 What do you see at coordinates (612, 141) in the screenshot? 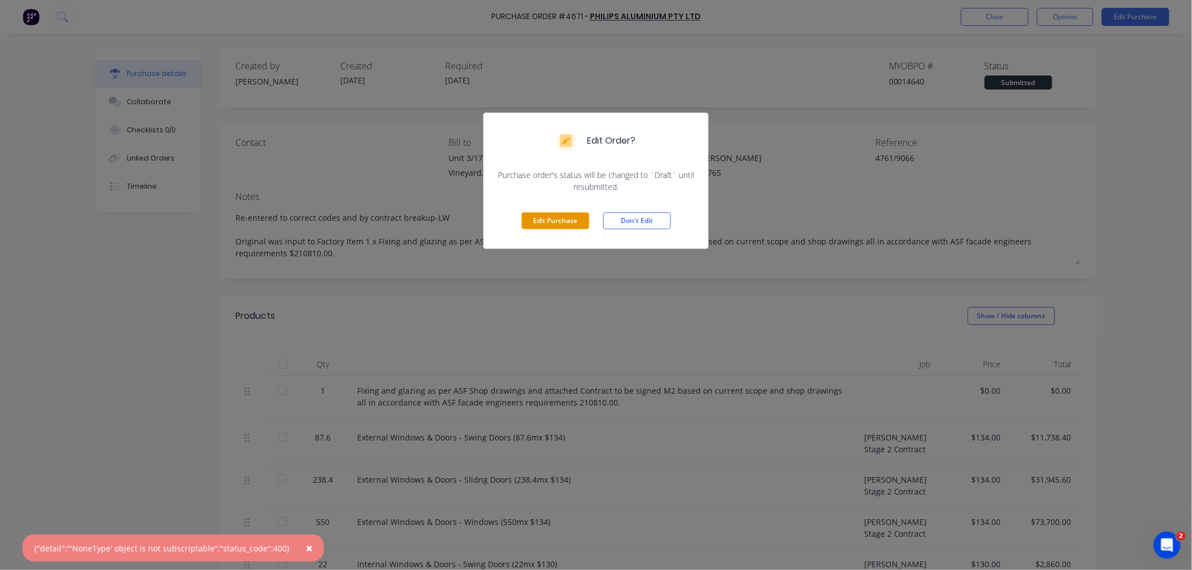
I see `div: Edit Order?` at bounding box center [612, 141].